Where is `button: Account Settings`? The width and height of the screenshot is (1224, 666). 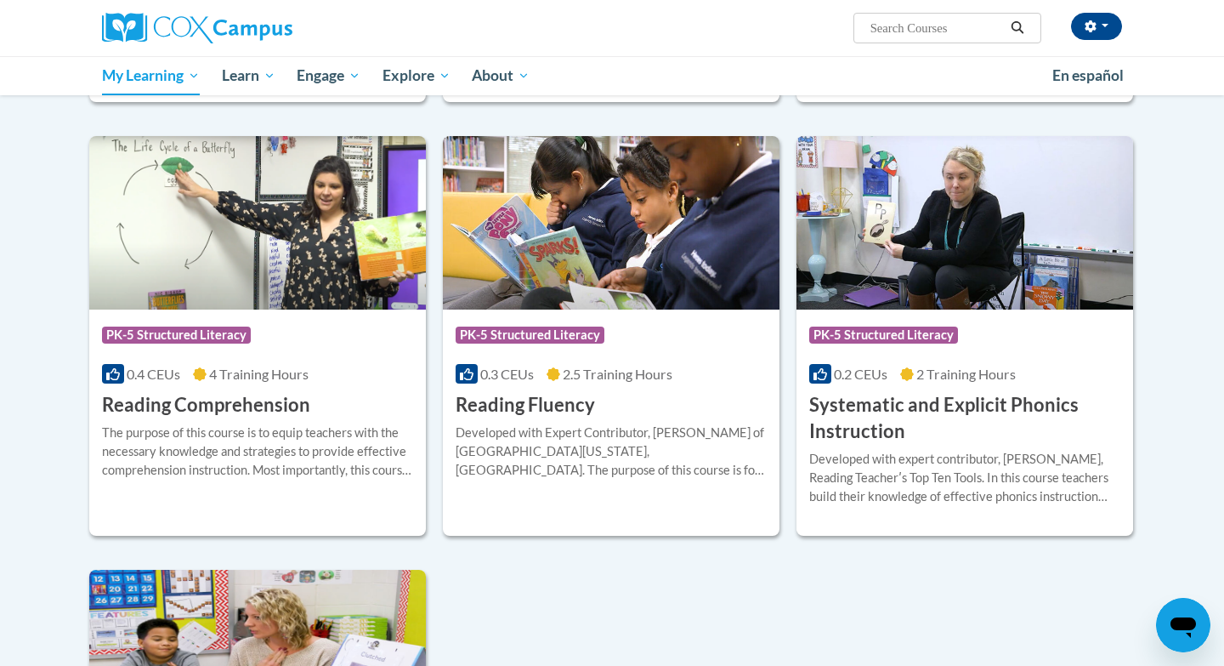 button: Account Settings is located at coordinates (1097, 26).